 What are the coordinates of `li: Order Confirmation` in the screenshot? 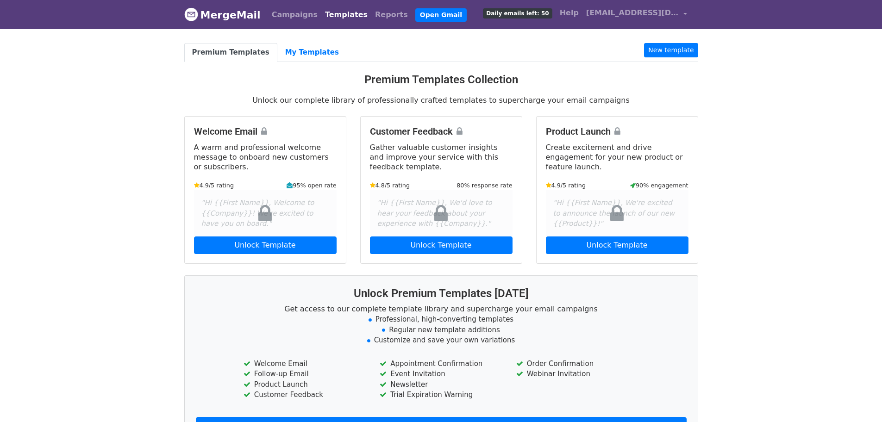 It's located at (577, 364).